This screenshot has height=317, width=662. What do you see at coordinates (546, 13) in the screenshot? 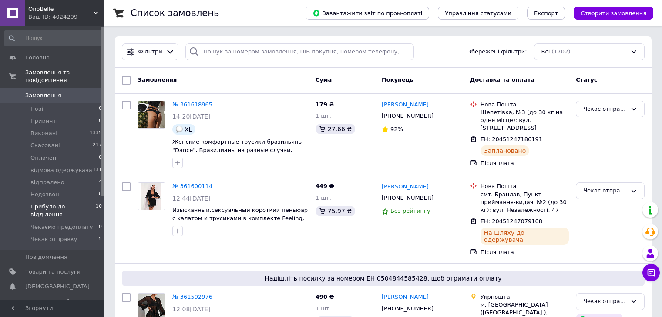
I see `span: Експорт` at bounding box center [546, 13].